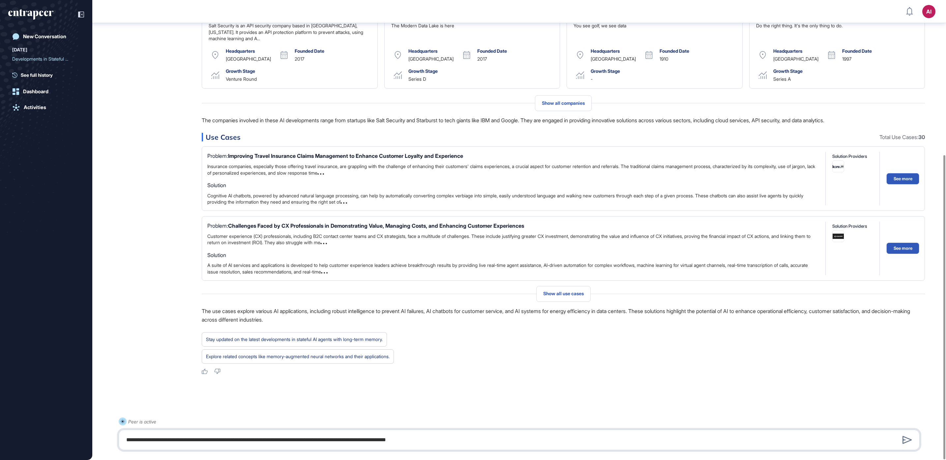  I want to click on span: Show all companies, so click(563, 103).